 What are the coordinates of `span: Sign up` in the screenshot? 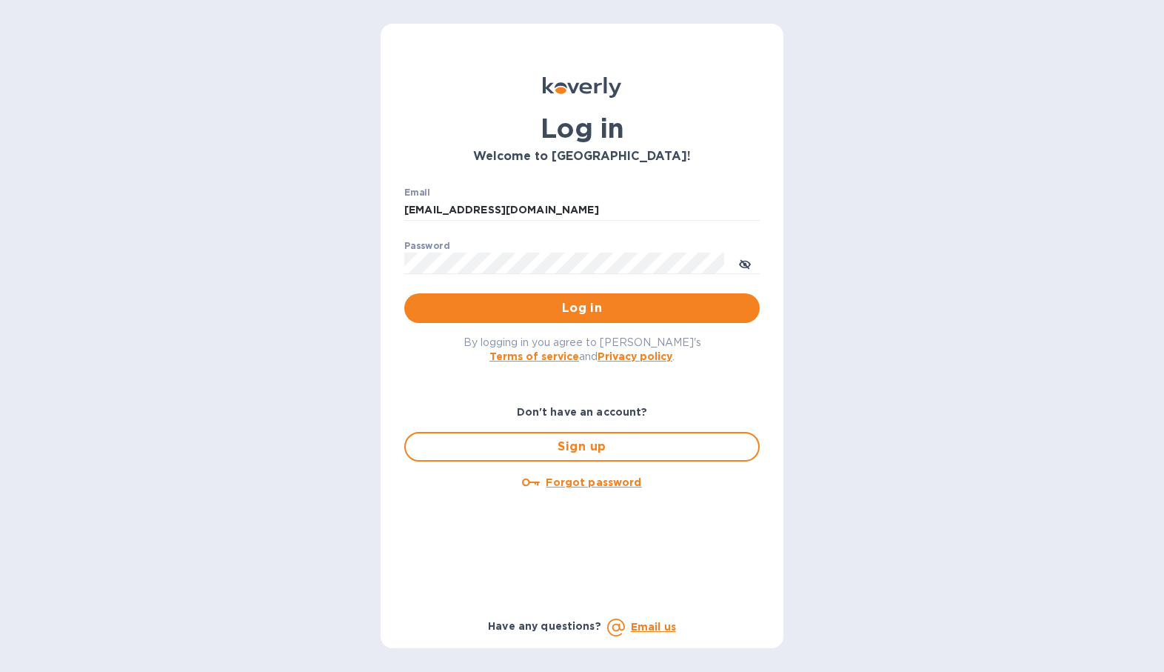 It's located at (582, 447).